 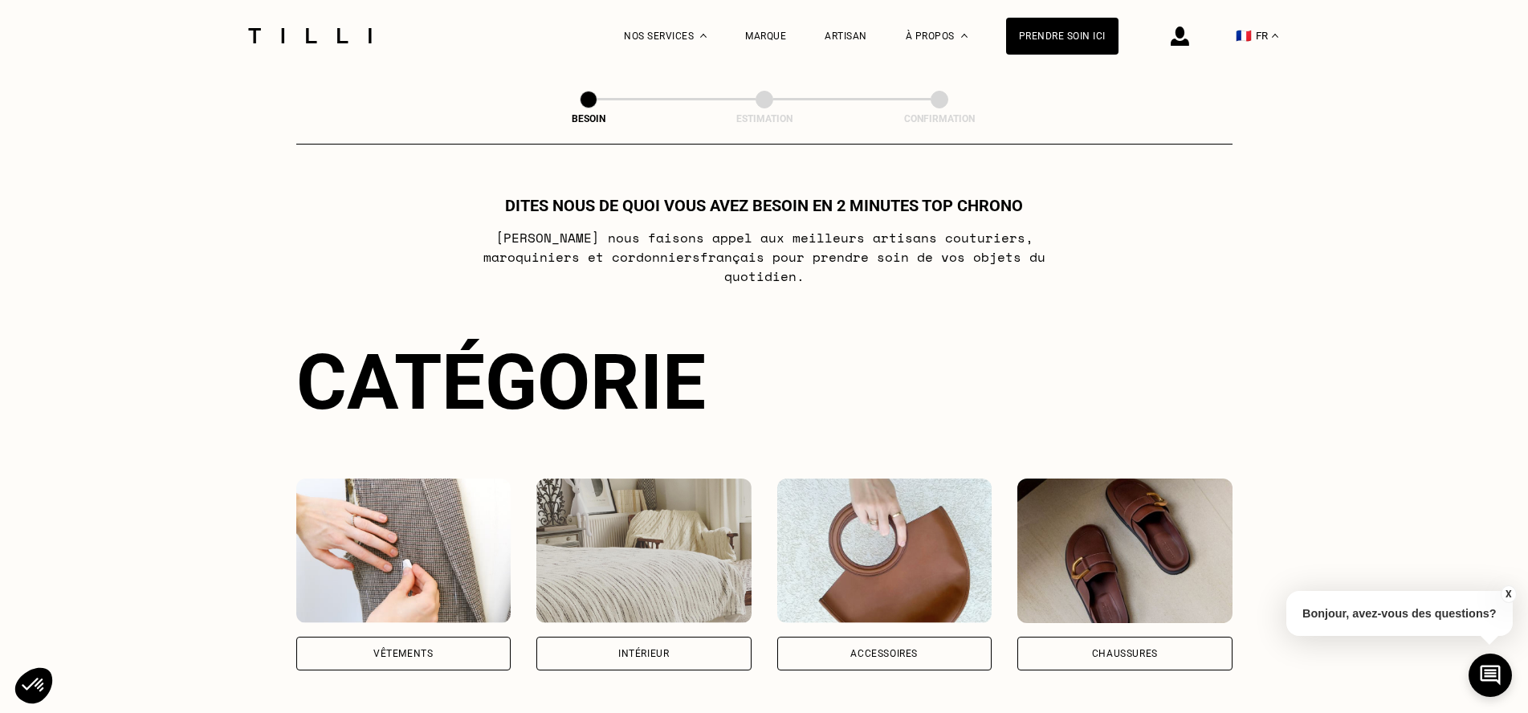 What do you see at coordinates (763, 206) in the screenshot?
I see `h1: Dites nous de quoi vous avez besoin en 2 minutes top chrono` at bounding box center [763, 206].